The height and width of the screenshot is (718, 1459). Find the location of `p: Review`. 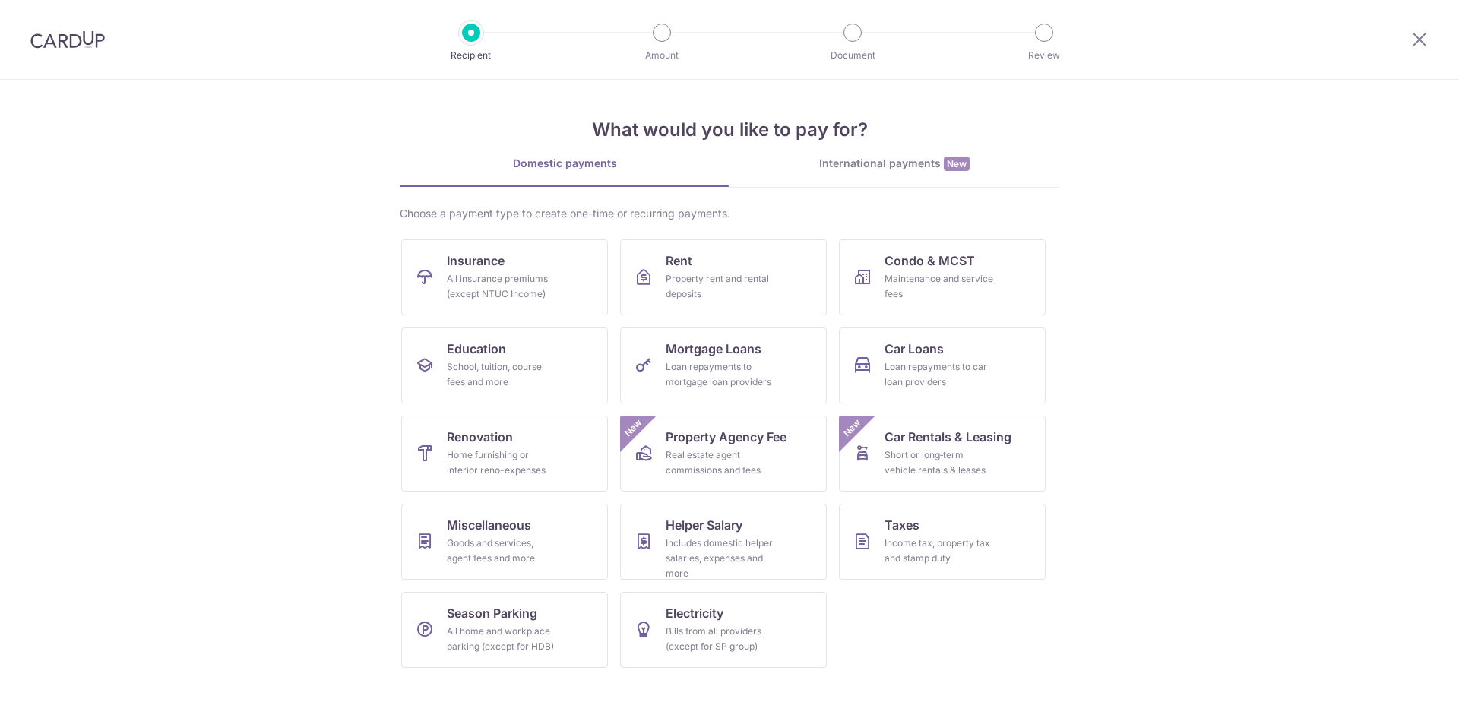

p: Review is located at coordinates (1044, 55).